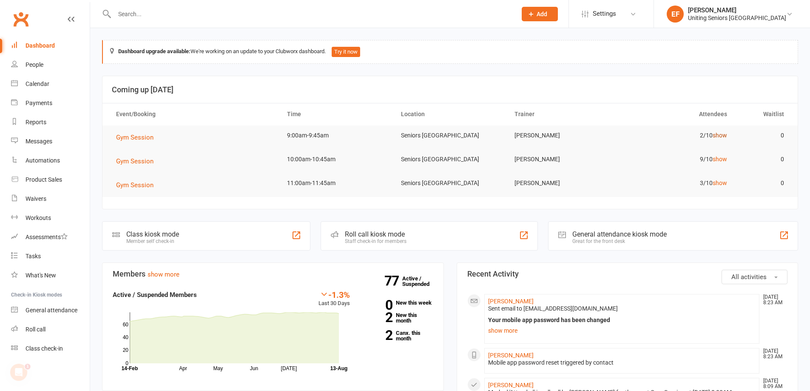  What do you see at coordinates (375, 241) in the screenshot?
I see `div: Staff check-in for members` at bounding box center [375, 241].